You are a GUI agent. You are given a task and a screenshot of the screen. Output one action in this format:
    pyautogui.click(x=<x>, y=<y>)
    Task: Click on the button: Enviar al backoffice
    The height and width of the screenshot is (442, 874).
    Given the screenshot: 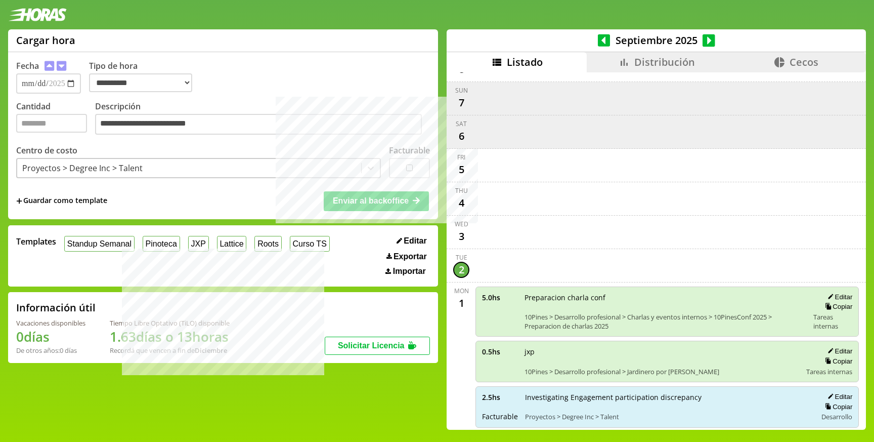 What is the action you would take?
    pyautogui.click(x=376, y=201)
    